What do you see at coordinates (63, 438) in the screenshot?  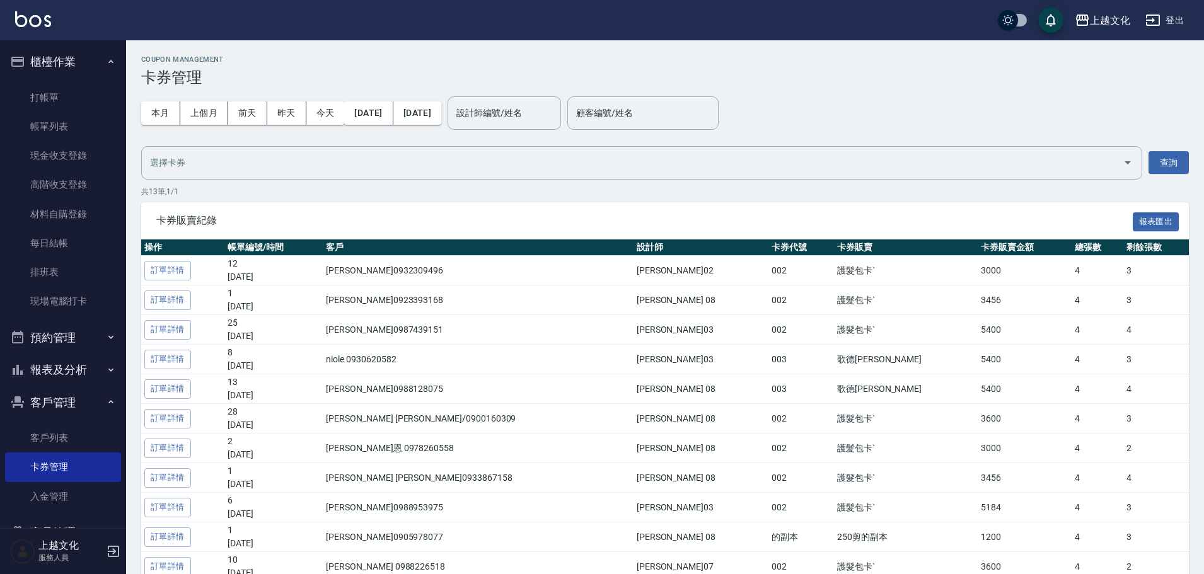 I see `a: 客戶列表` at bounding box center [63, 438].